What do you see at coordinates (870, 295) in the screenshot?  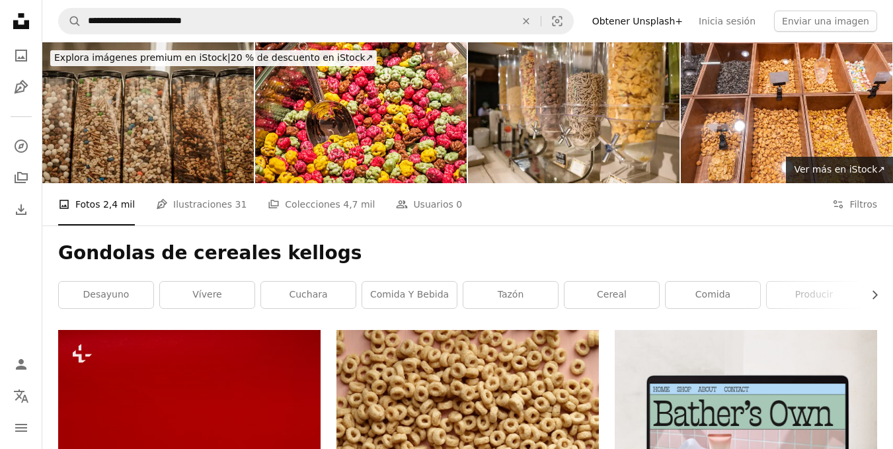 I see `button: desplazar lista a la derecha` at bounding box center [870, 295].